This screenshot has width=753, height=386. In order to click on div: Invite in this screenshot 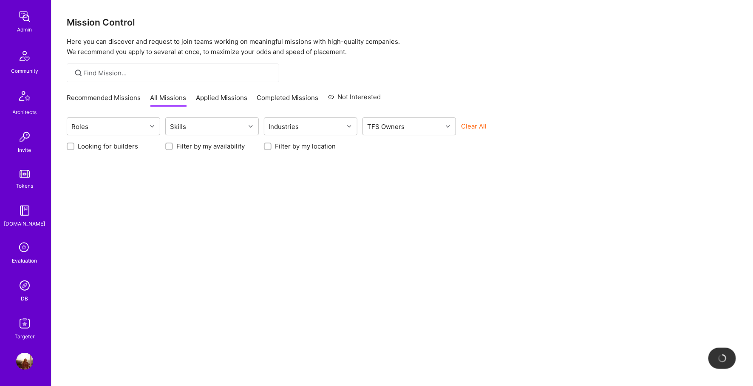, I will do `click(25, 150)`.